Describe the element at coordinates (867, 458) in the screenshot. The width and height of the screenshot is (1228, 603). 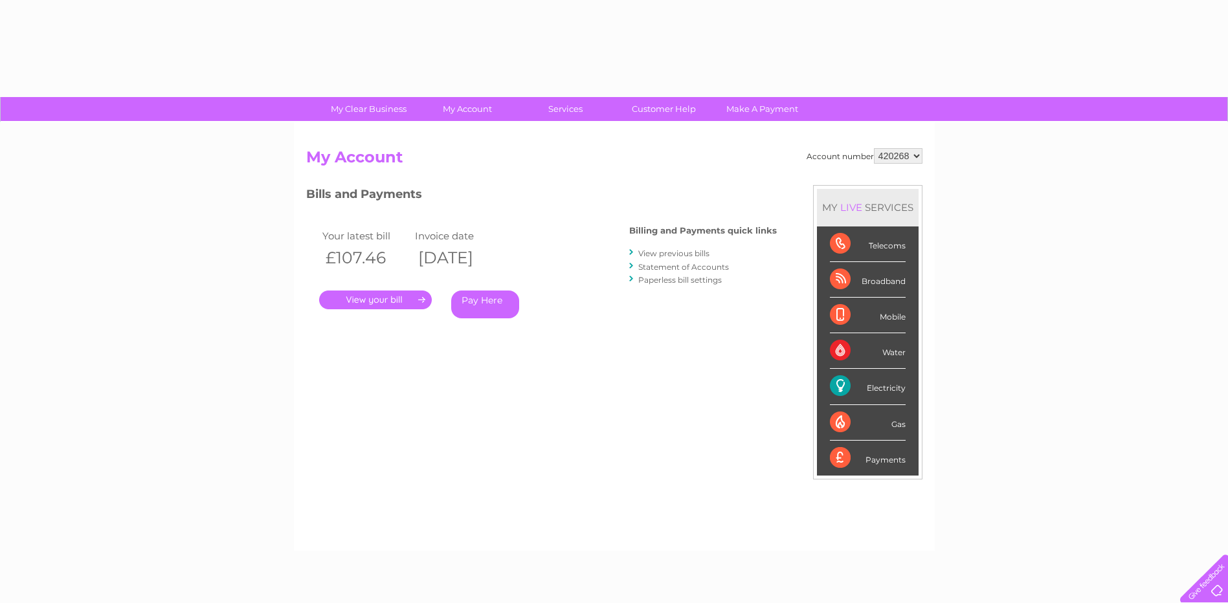
I see `div: Payments` at that location.